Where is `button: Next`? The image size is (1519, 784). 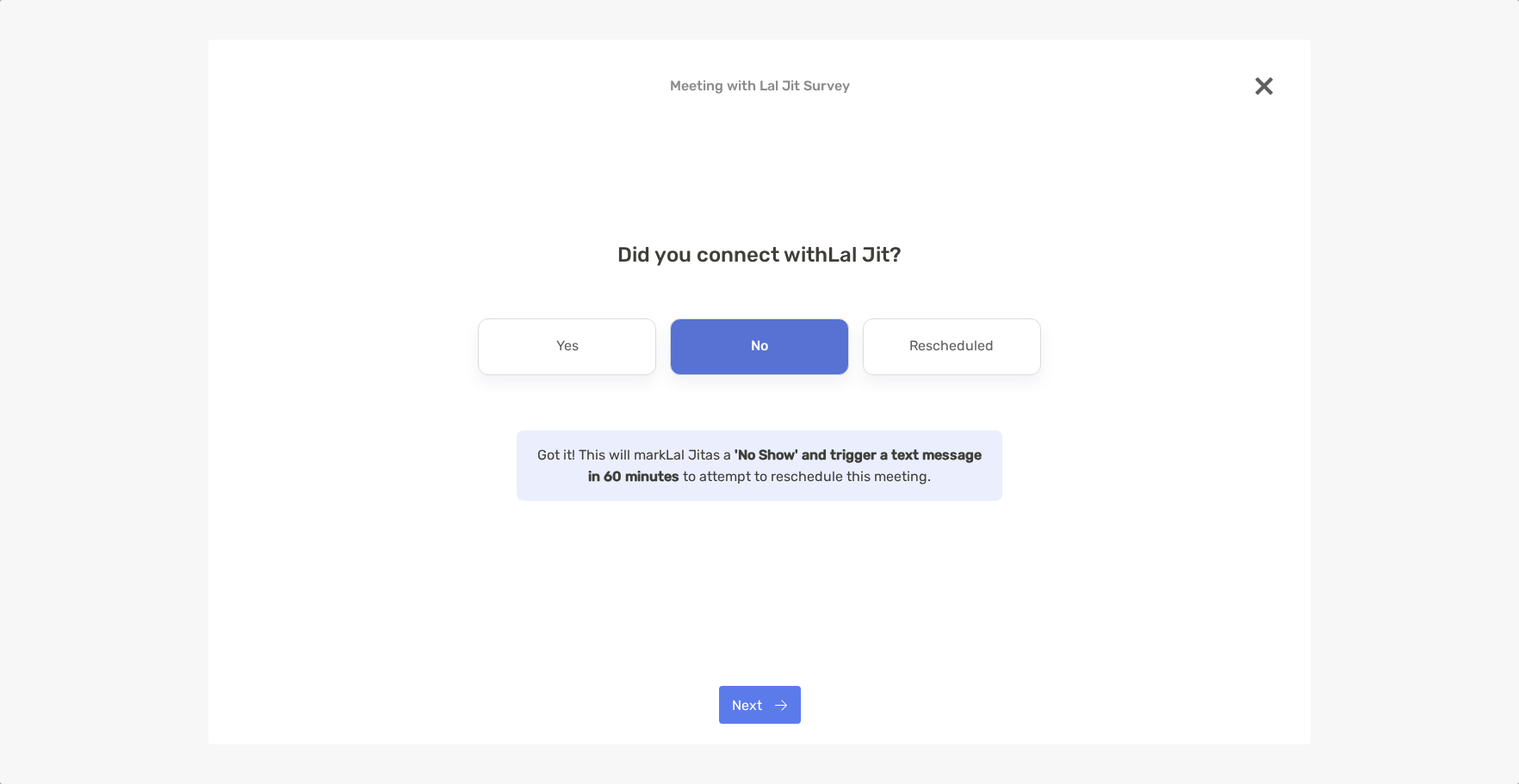 button: Next is located at coordinates (759, 705).